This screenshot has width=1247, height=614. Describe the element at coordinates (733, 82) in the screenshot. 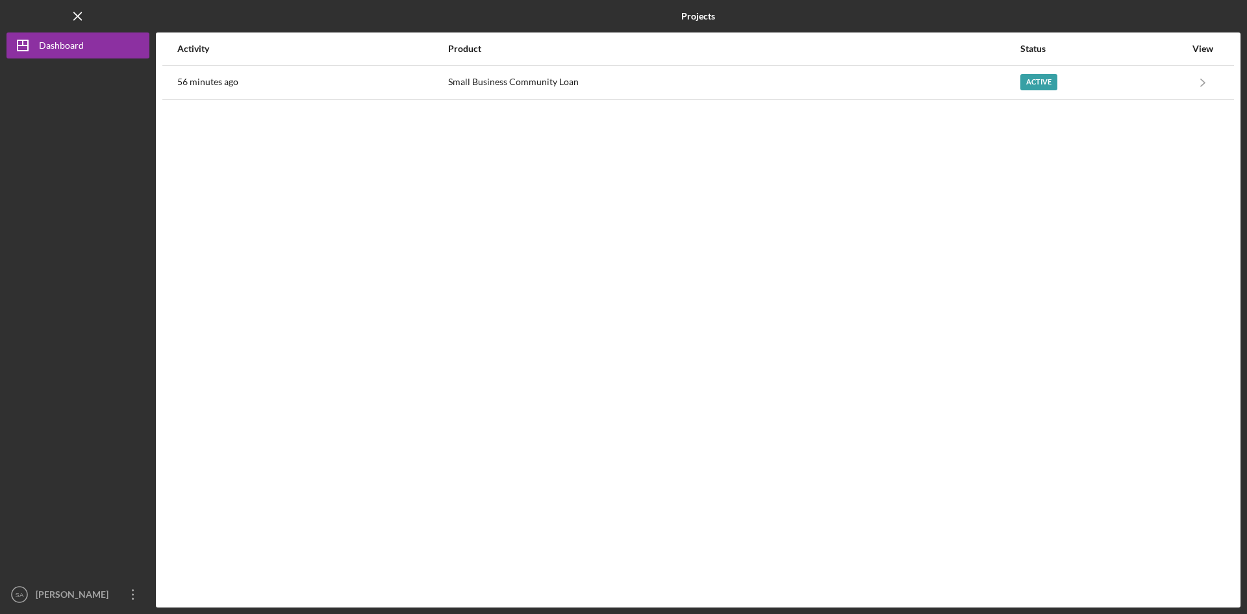

I see `div: Small Business Community Loan` at that location.